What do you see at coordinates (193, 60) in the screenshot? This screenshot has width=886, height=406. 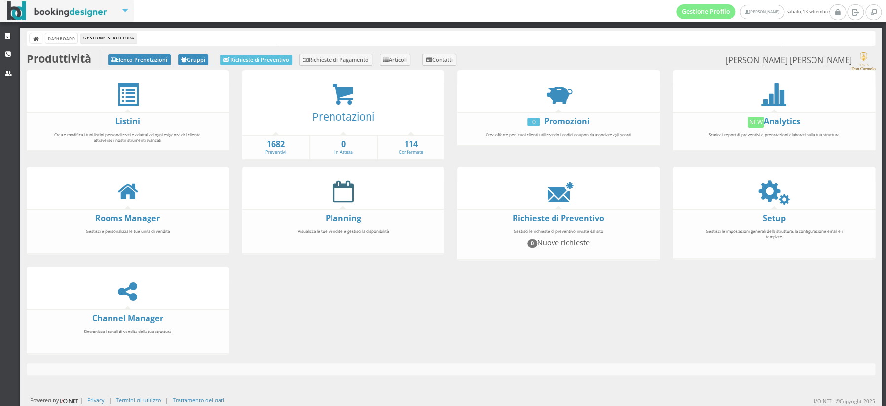 I see `a: Gruppi` at bounding box center [193, 60].